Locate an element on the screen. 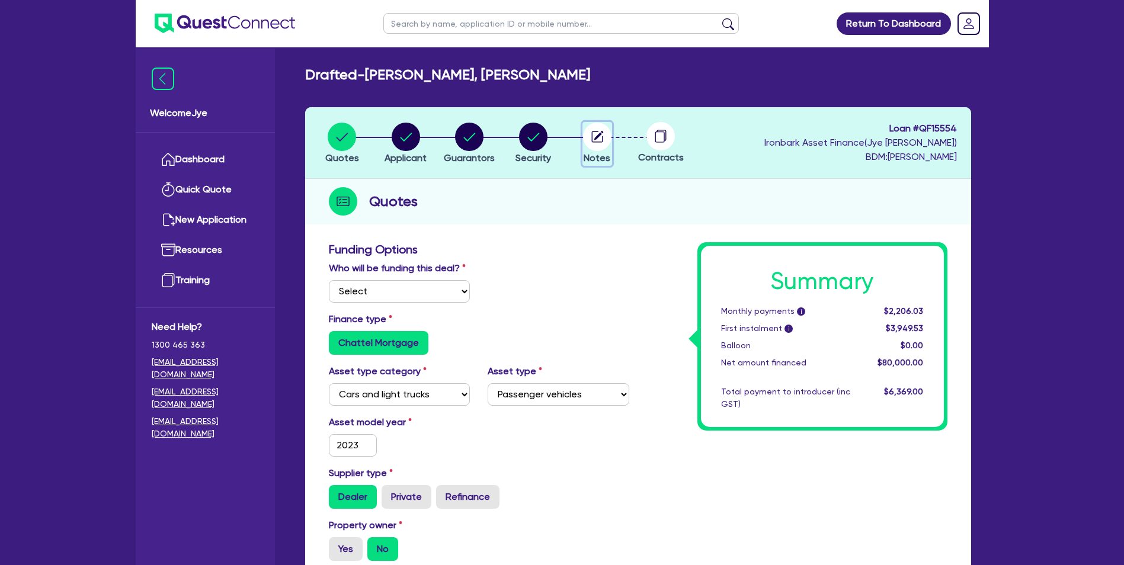 This screenshot has width=1124, height=565. input: Search by name, application ID or mobile number... is located at coordinates (561, 23).